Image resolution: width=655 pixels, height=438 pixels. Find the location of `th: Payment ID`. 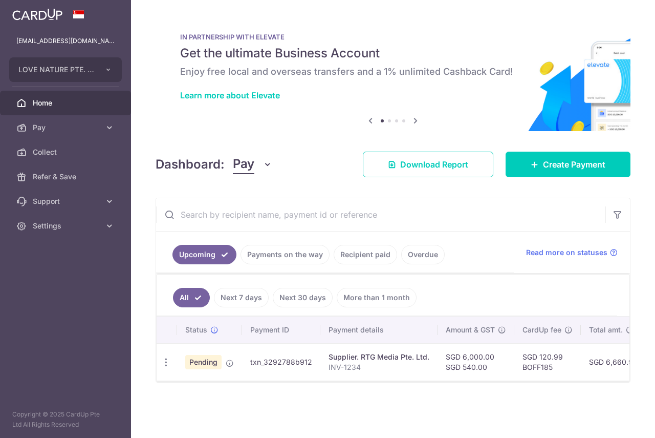

th: Payment ID is located at coordinates (281, 330).